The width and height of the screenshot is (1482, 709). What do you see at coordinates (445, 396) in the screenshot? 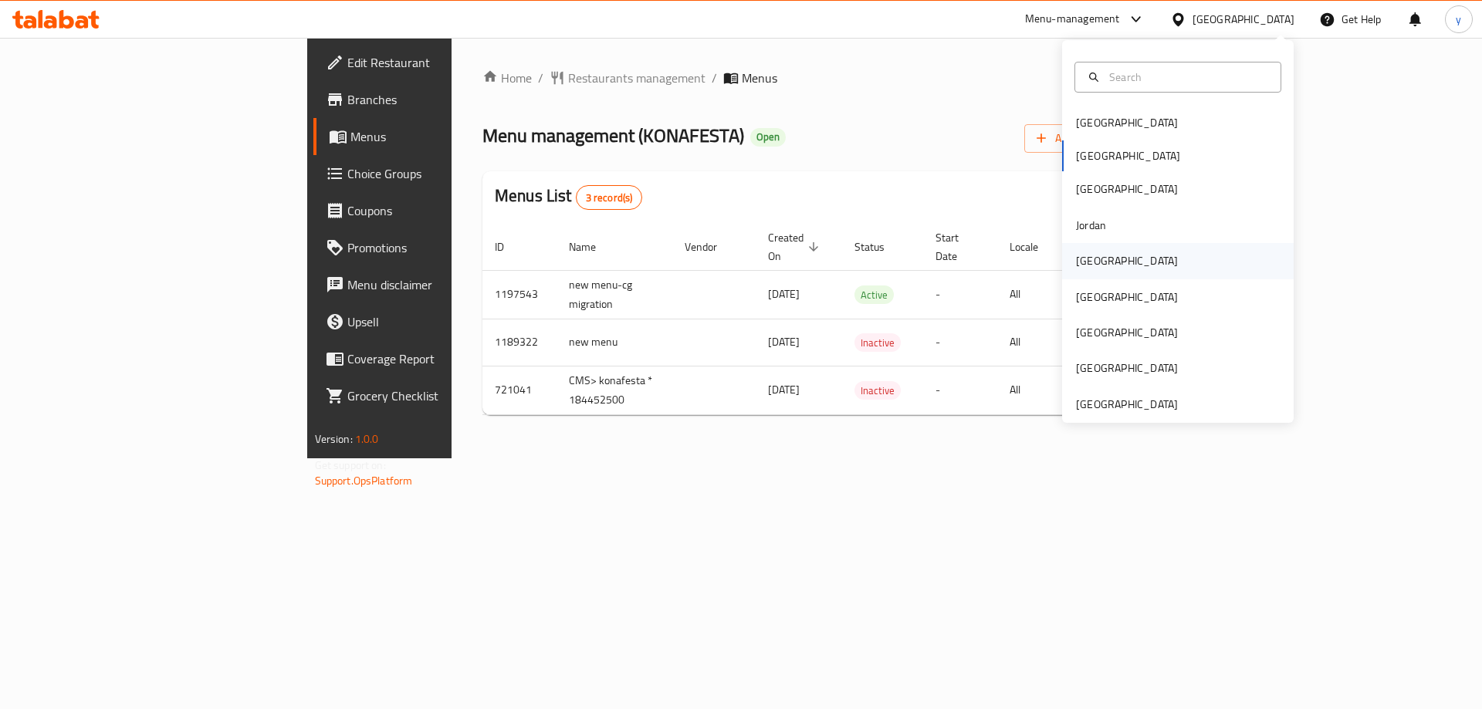
I see `span: Grocery Checklist` at bounding box center [445, 396].